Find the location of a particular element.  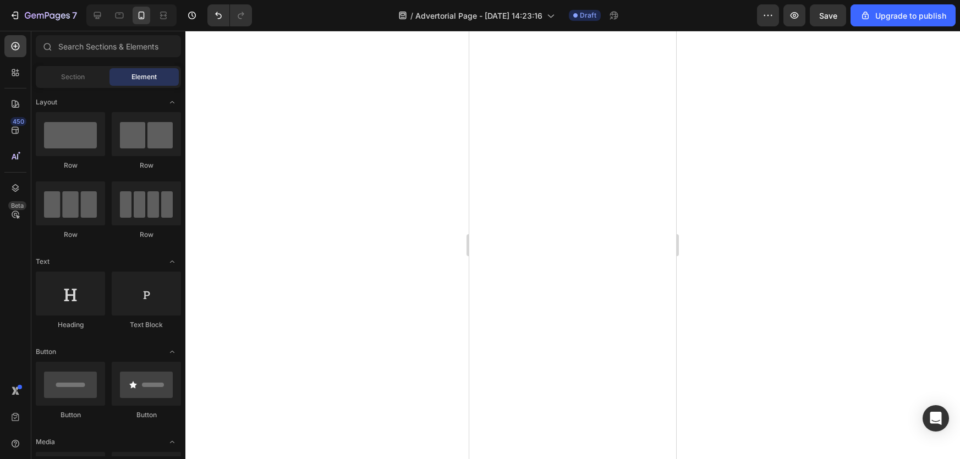

span: Draft is located at coordinates (588, 15).